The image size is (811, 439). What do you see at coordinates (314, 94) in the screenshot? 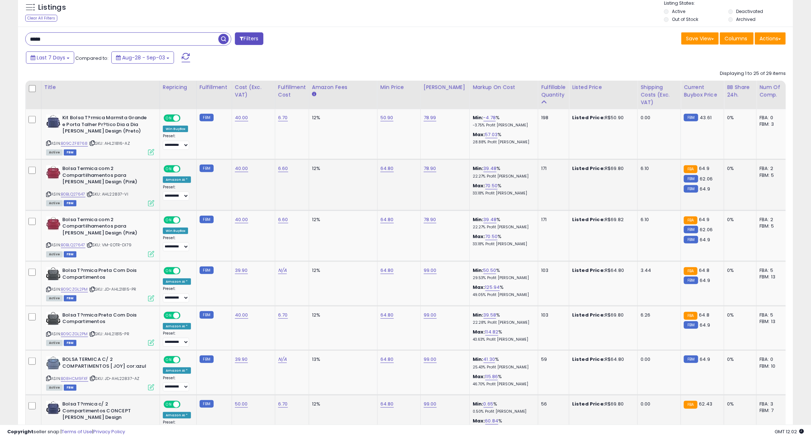
I see `small: Amazon Fees.` at bounding box center [314, 94].